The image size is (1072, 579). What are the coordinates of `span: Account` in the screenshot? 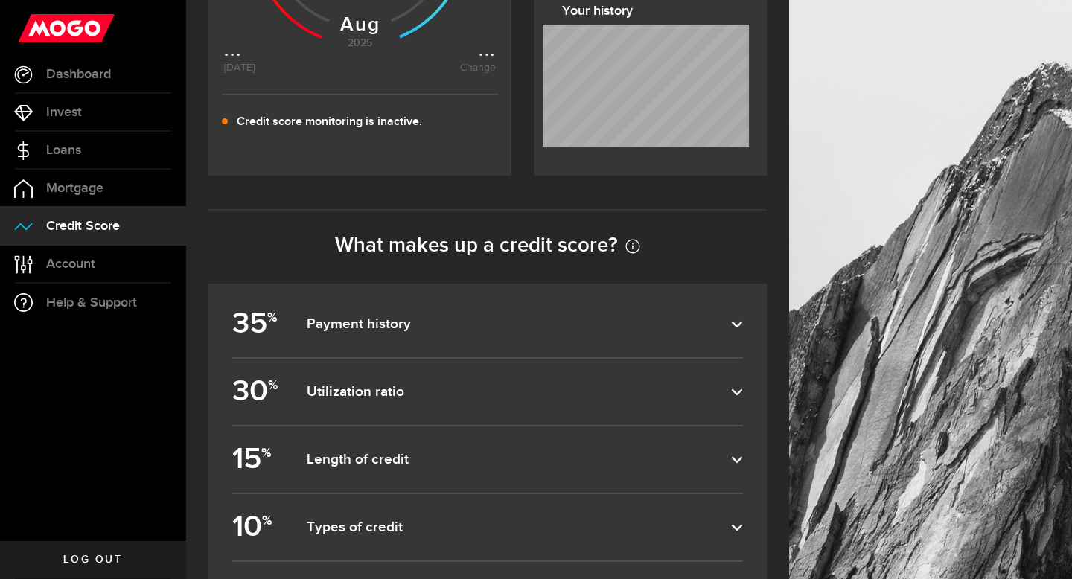 It's located at (71, 264).